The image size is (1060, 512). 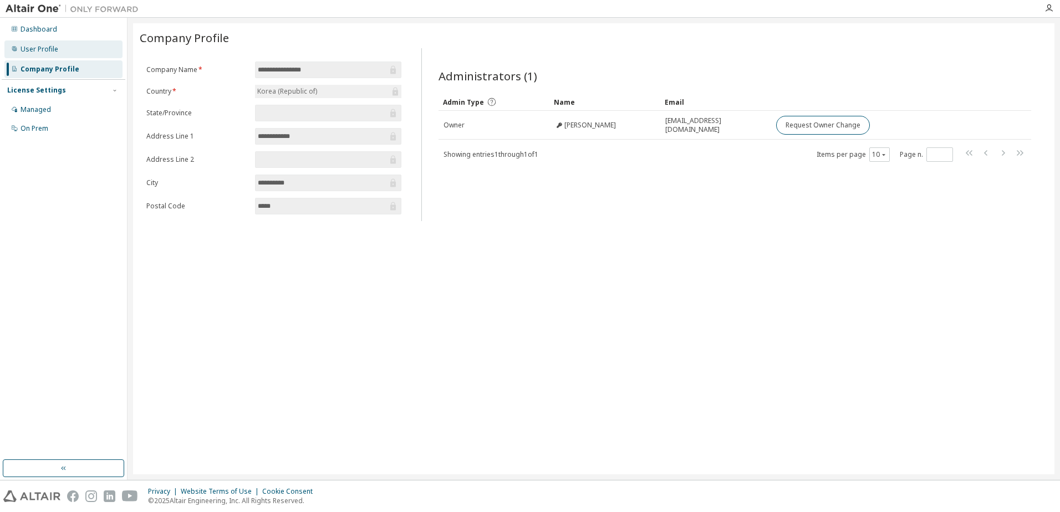 I want to click on div: User Profile, so click(x=39, y=49).